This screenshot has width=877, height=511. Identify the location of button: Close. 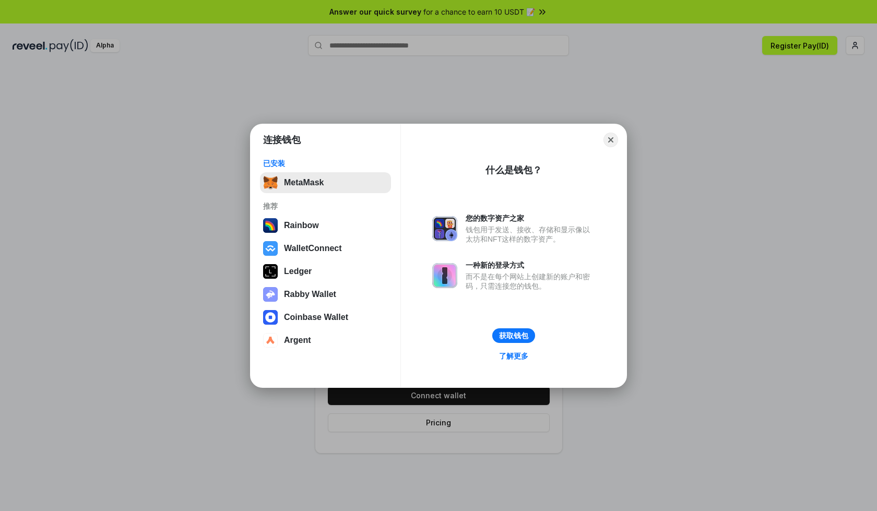
(611, 140).